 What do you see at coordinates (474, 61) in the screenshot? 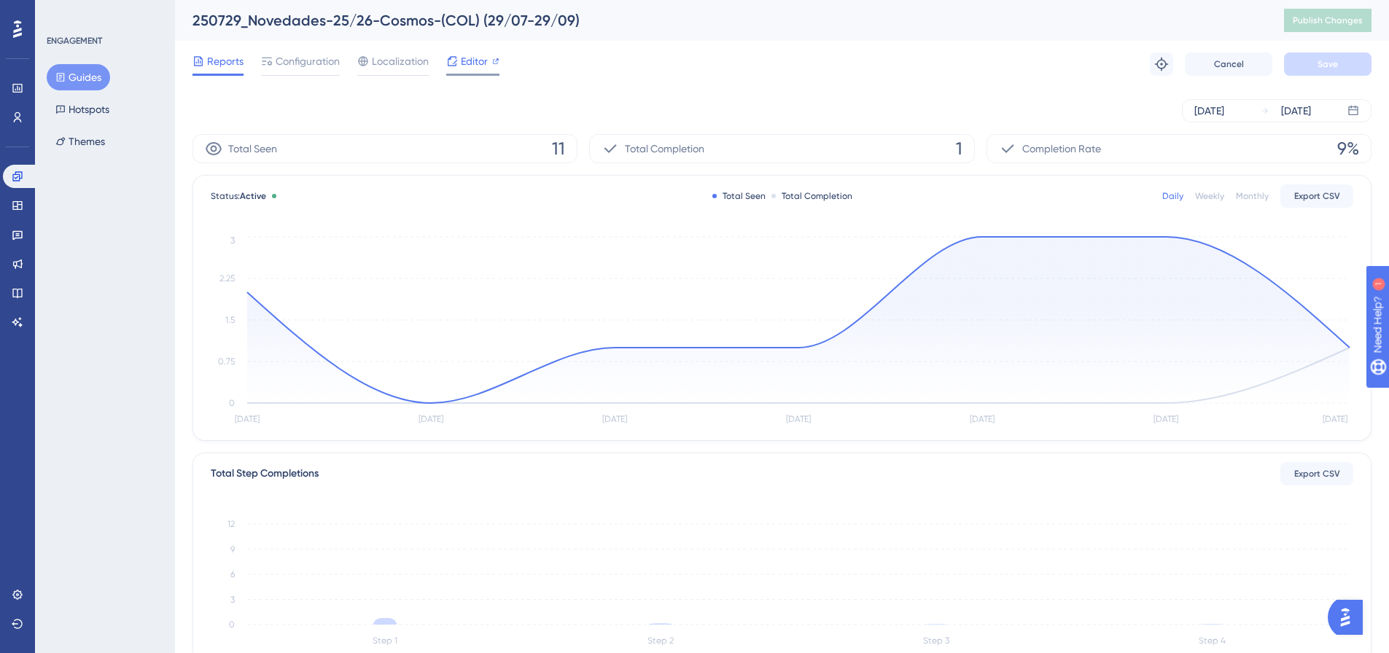
I see `span: Editor` at bounding box center [474, 61].